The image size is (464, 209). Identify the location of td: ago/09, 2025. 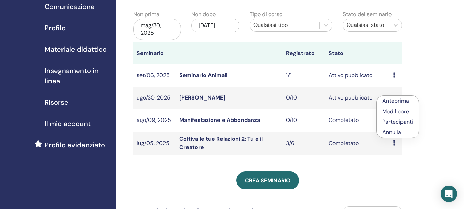
(155, 120).